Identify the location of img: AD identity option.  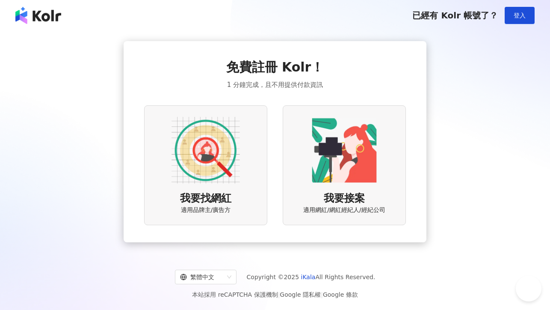
(206, 150).